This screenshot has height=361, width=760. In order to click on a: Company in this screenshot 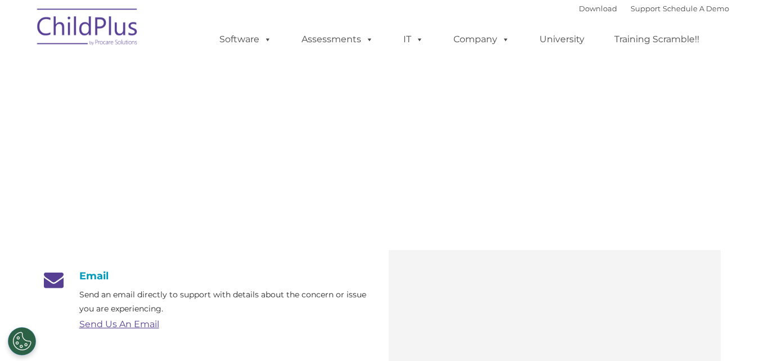, I will do `click(482, 39)`.